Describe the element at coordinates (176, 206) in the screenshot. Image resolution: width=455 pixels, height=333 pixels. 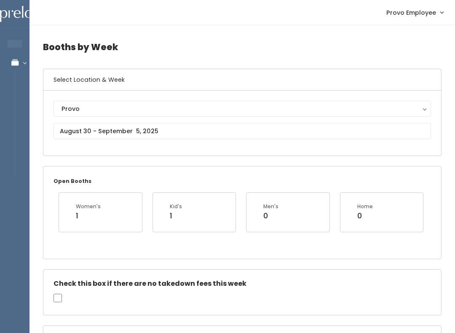
I see `div: Kid's` at that location.